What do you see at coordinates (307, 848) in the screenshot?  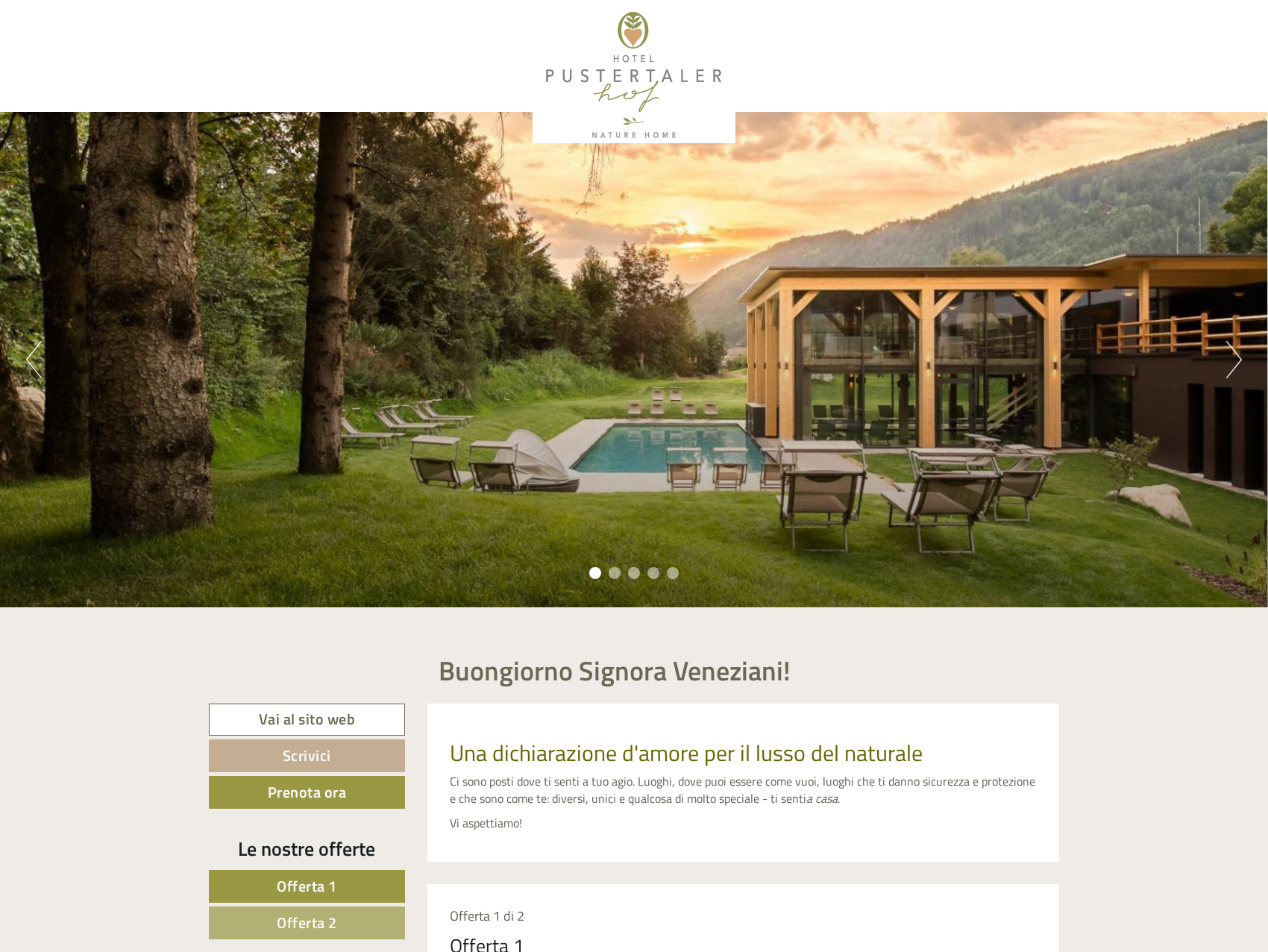 I see `div: Le nostre offerte` at bounding box center [307, 848].